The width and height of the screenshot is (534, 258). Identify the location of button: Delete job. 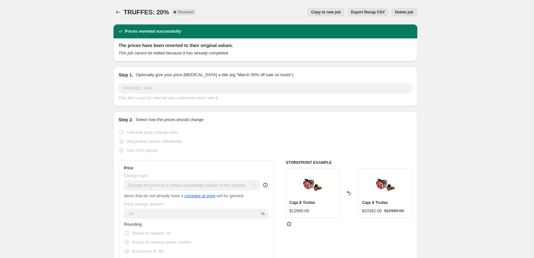
(404, 12).